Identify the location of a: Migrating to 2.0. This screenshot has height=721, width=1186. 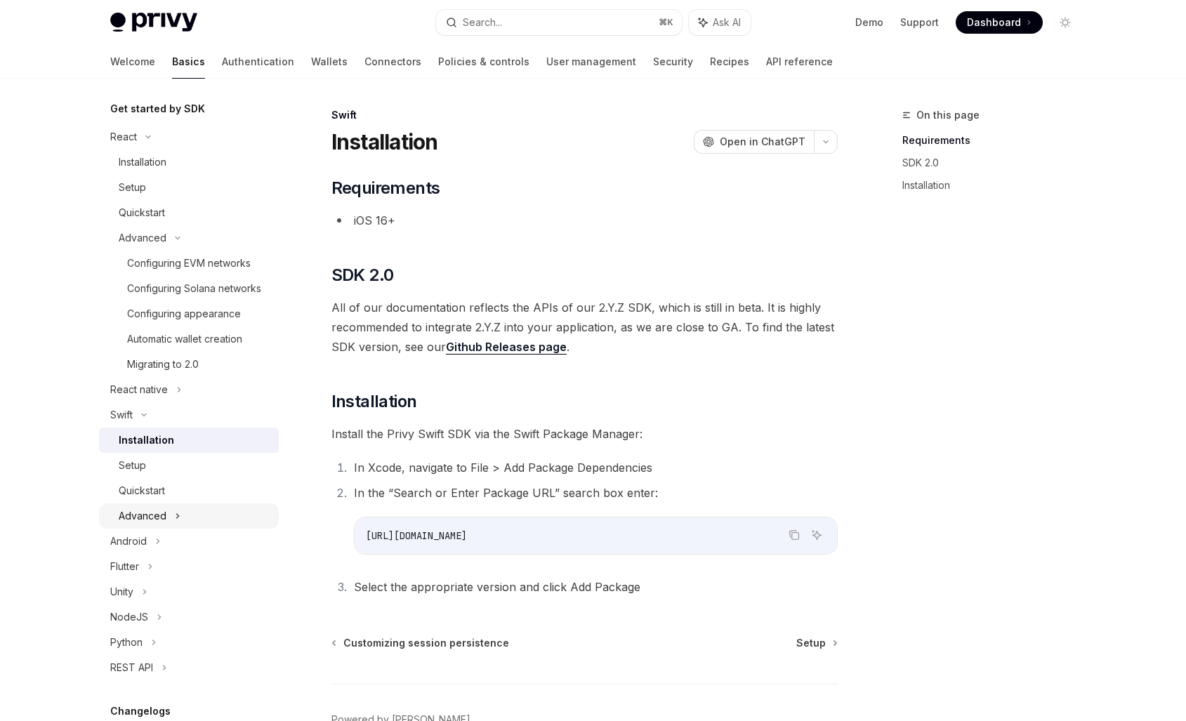
(189, 364).